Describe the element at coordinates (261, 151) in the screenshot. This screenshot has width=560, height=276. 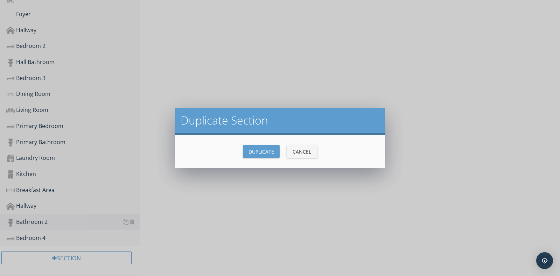
I see `button: Duplicate` at that location.